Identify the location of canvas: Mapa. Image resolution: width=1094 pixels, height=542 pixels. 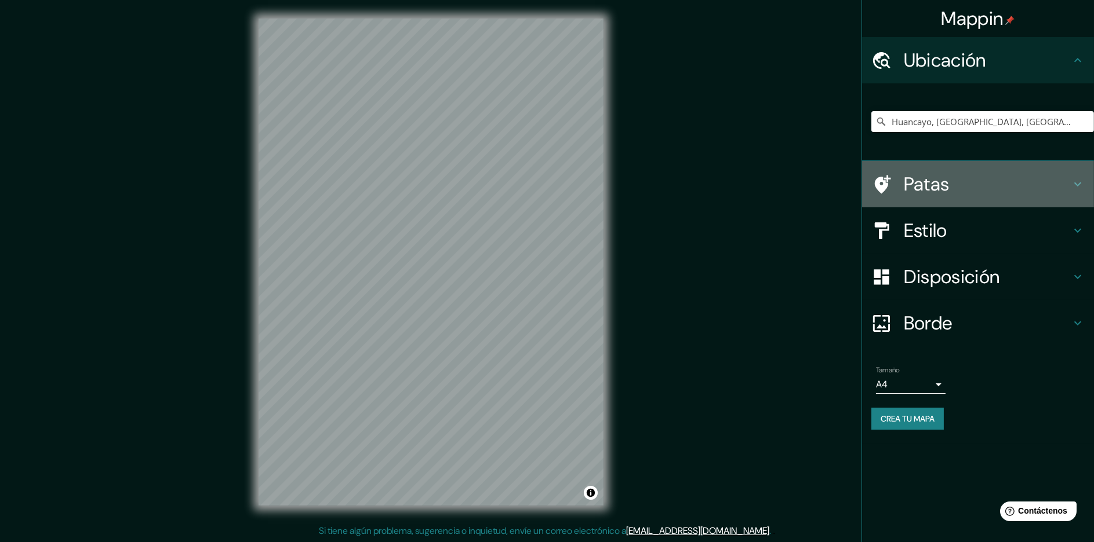
(431, 262).